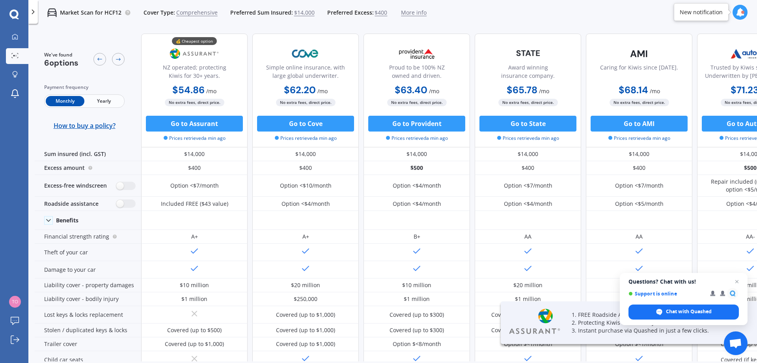 Image resolution: width=757 pixels, height=363 pixels. I want to click on div: Excess-free windscreen, so click(88, 185).